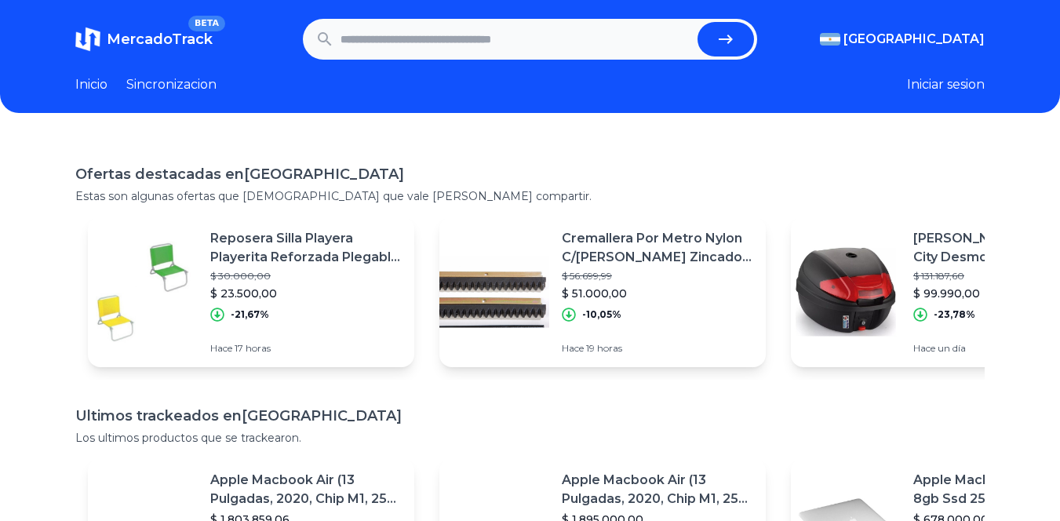 Image resolution: width=1060 pixels, height=521 pixels. I want to click on p: Hace 17 horas, so click(306, 349).